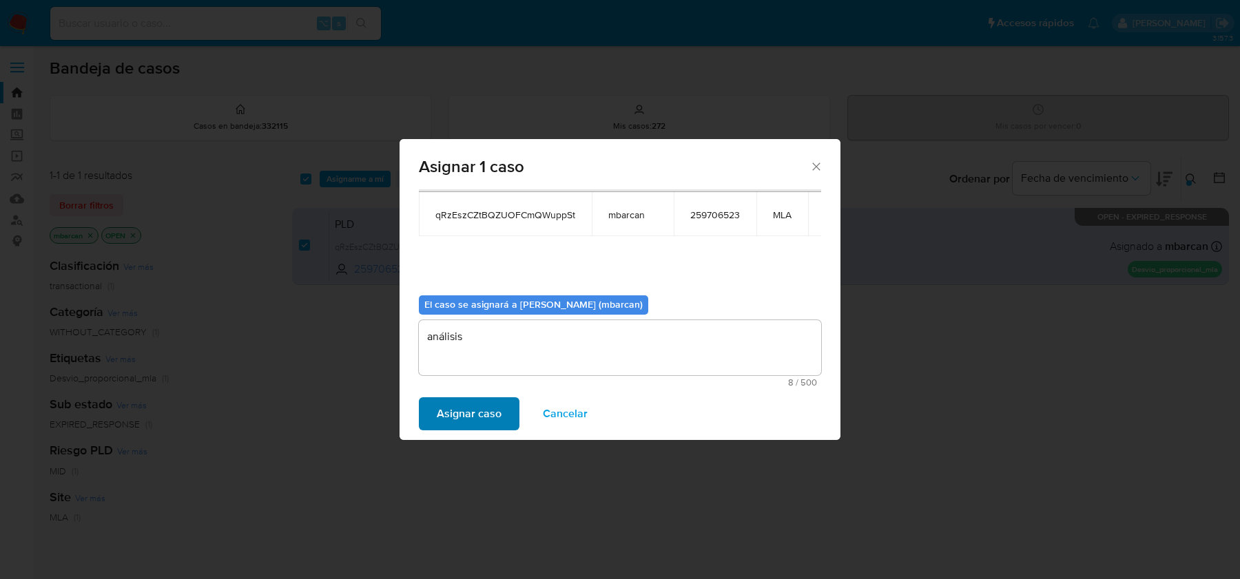  Describe the element at coordinates (565, 414) in the screenshot. I see `button: Cancelar` at that location.